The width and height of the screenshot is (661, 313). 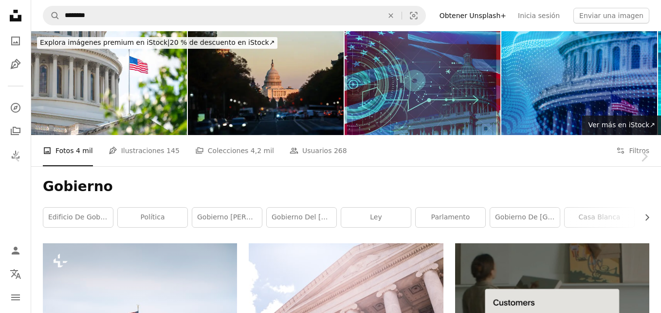 I want to click on a: Ilustraciones, so click(x=16, y=64).